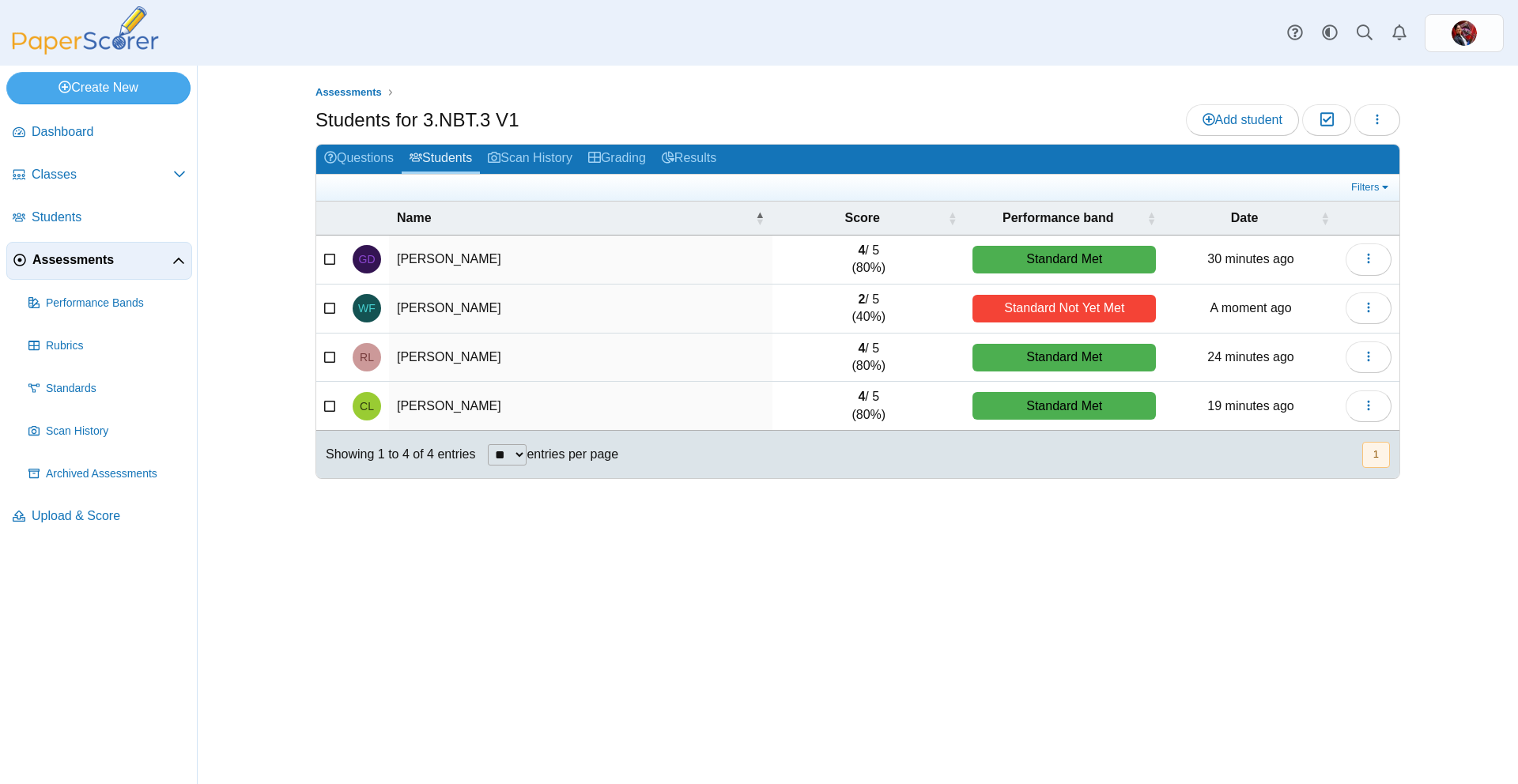 The image size is (1518, 784). What do you see at coordinates (1064, 308) in the screenshot?
I see `div: Standard Not Yet Met` at bounding box center [1064, 308].